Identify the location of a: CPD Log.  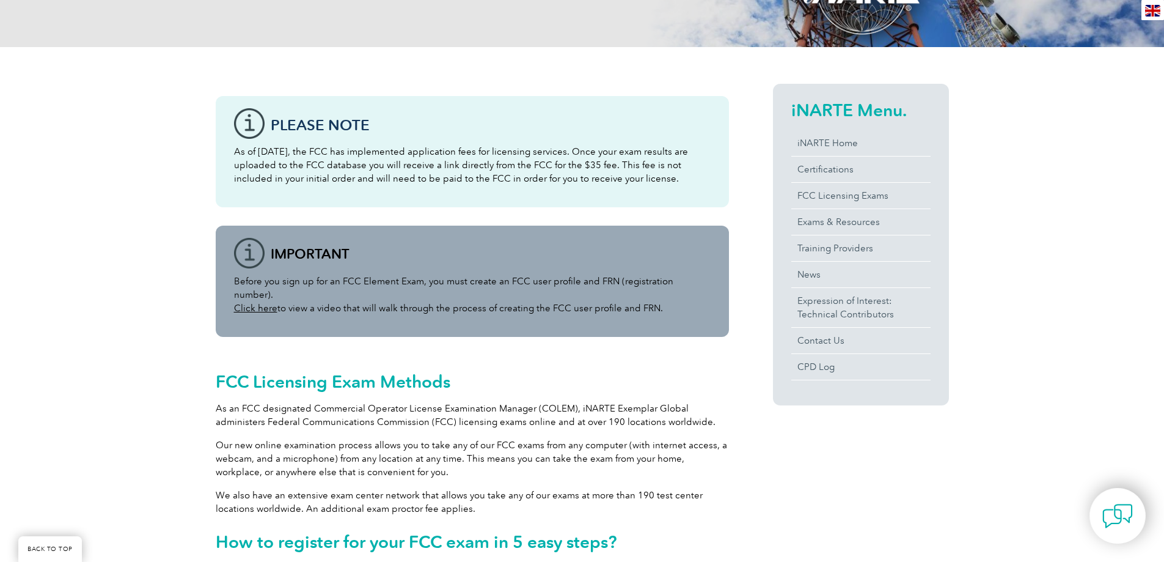
(861, 367).